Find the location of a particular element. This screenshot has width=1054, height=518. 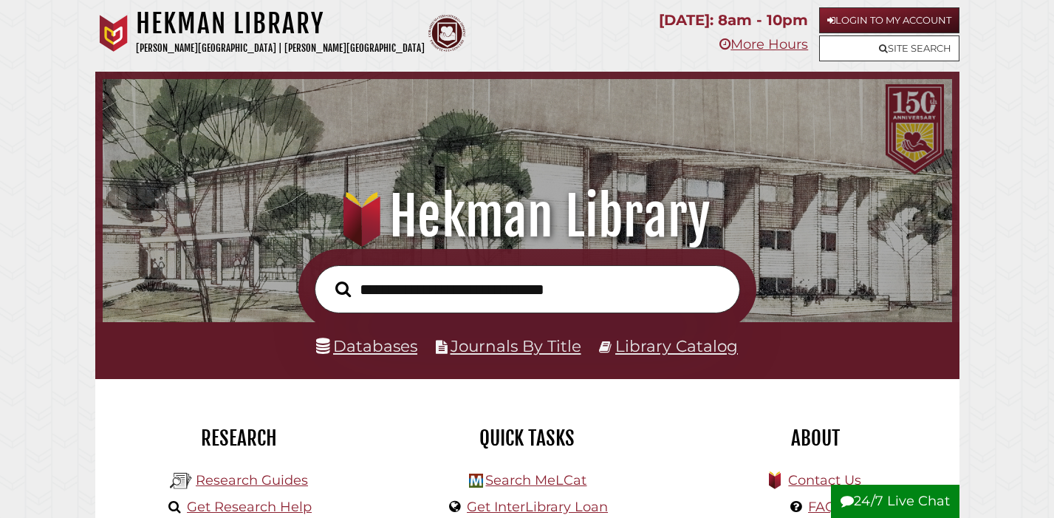

h2: Research is located at coordinates (239, 438).